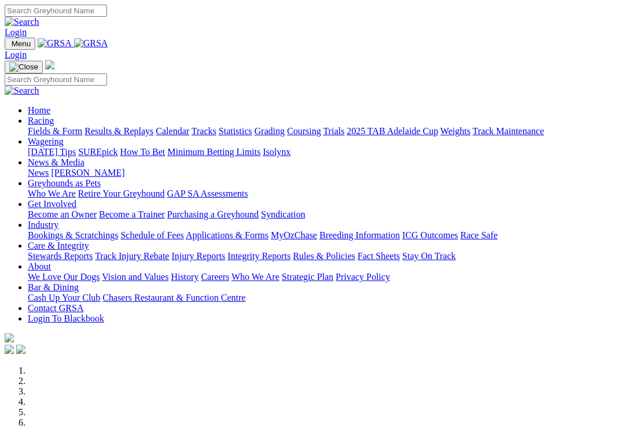 This screenshot has height=428, width=625. I want to click on a: 2025 TAB Adelaide Cup, so click(393, 131).